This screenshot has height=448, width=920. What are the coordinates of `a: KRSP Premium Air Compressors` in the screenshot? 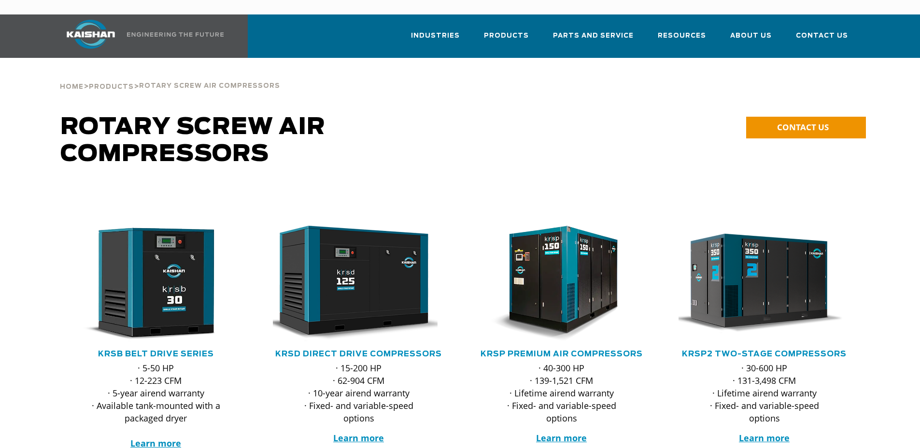 It's located at (561, 354).